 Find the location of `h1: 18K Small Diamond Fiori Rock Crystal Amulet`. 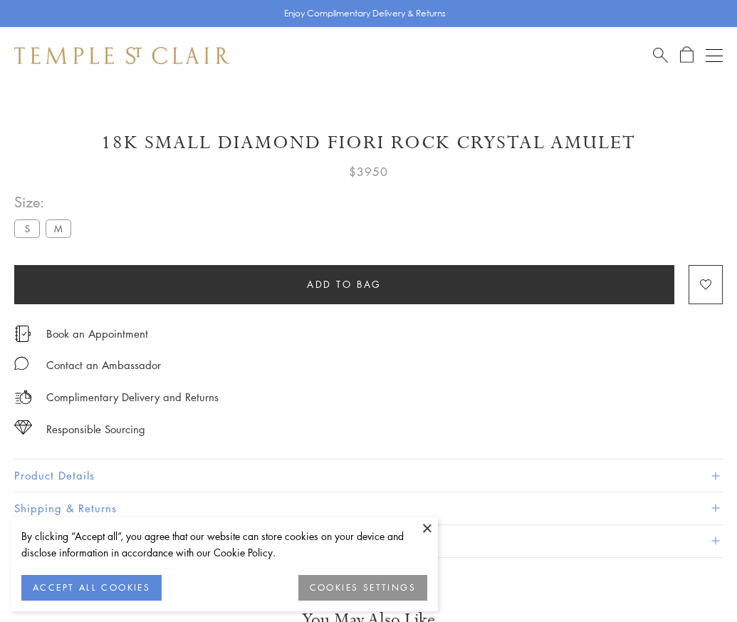

h1: 18K Small Diamond Fiori Rock Crystal Amulet is located at coordinates (368, 142).